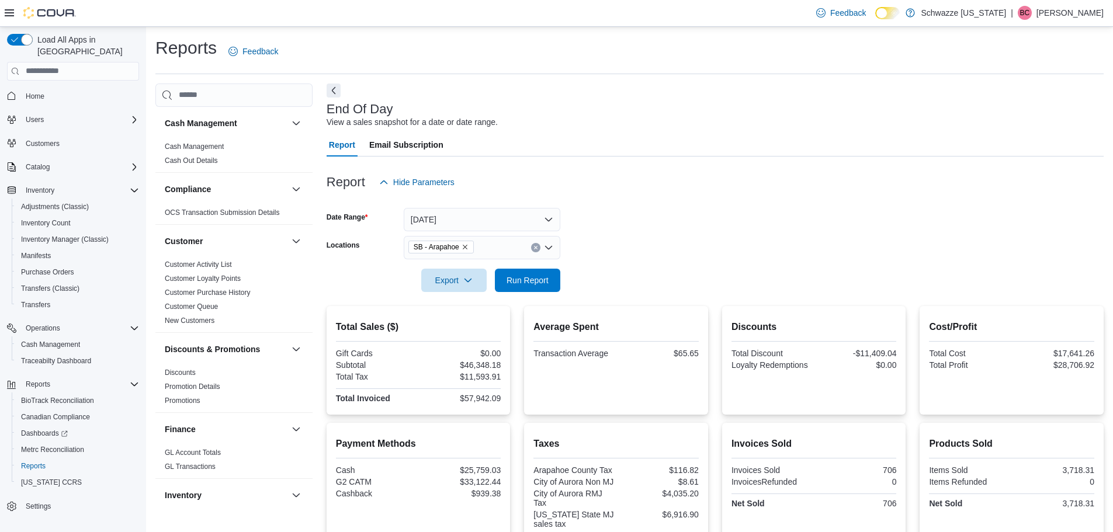 This screenshot has height=532, width=1113. Describe the element at coordinates (887, 13) in the screenshot. I see `input: Dark Mode` at that location.